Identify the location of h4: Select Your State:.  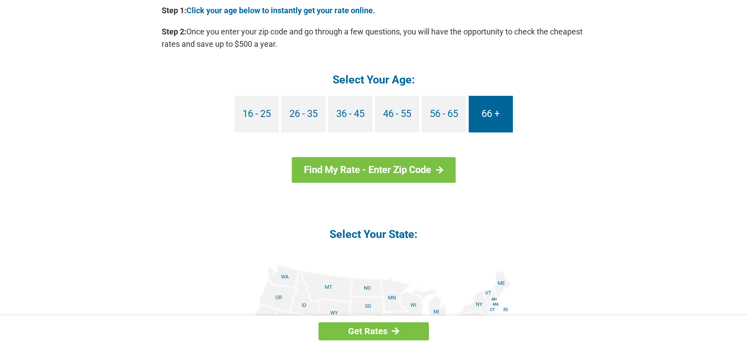
(374, 234).